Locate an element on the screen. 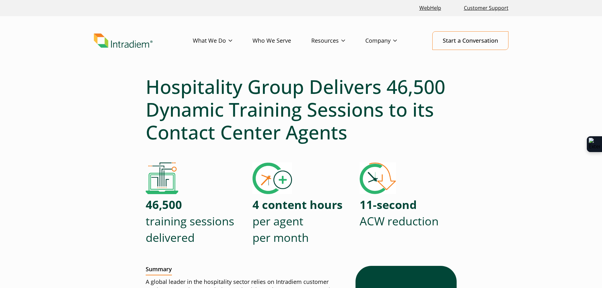  a: Customer Support is located at coordinates (486, 8).